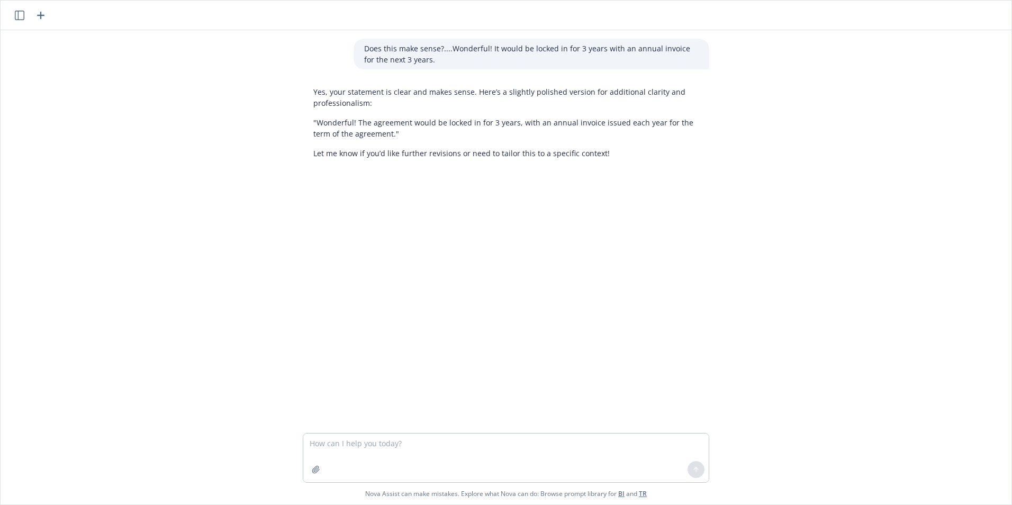 This screenshot has height=505, width=1012. Describe the element at coordinates (643, 493) in the screenshot. I see `a: TR` at that location.